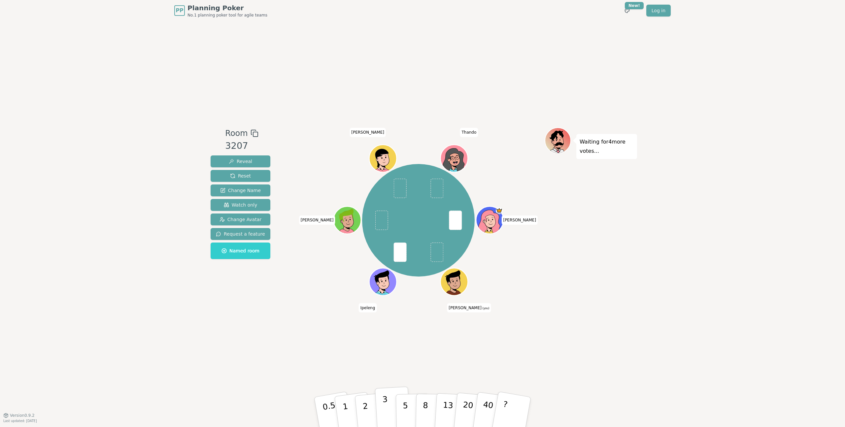 The height and width of the screenshot is (427, 845). Describe the element at coordinates (242, 146) in the screenshot. I see `div: 3207` at that location.